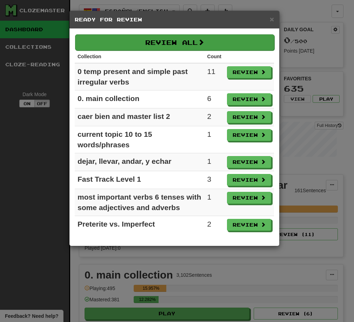 The height and width of the screenshot is (322, 354). What do you see at coordinates (139, 162) in the screenshot?
I see `td: dejar, llevar, andar, y echar` at bounding box center [139, 162].